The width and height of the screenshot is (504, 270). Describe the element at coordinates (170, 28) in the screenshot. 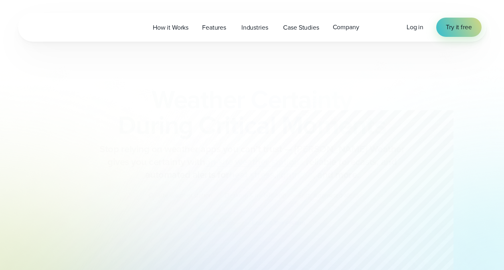

I see `span: How it Works` at that location.